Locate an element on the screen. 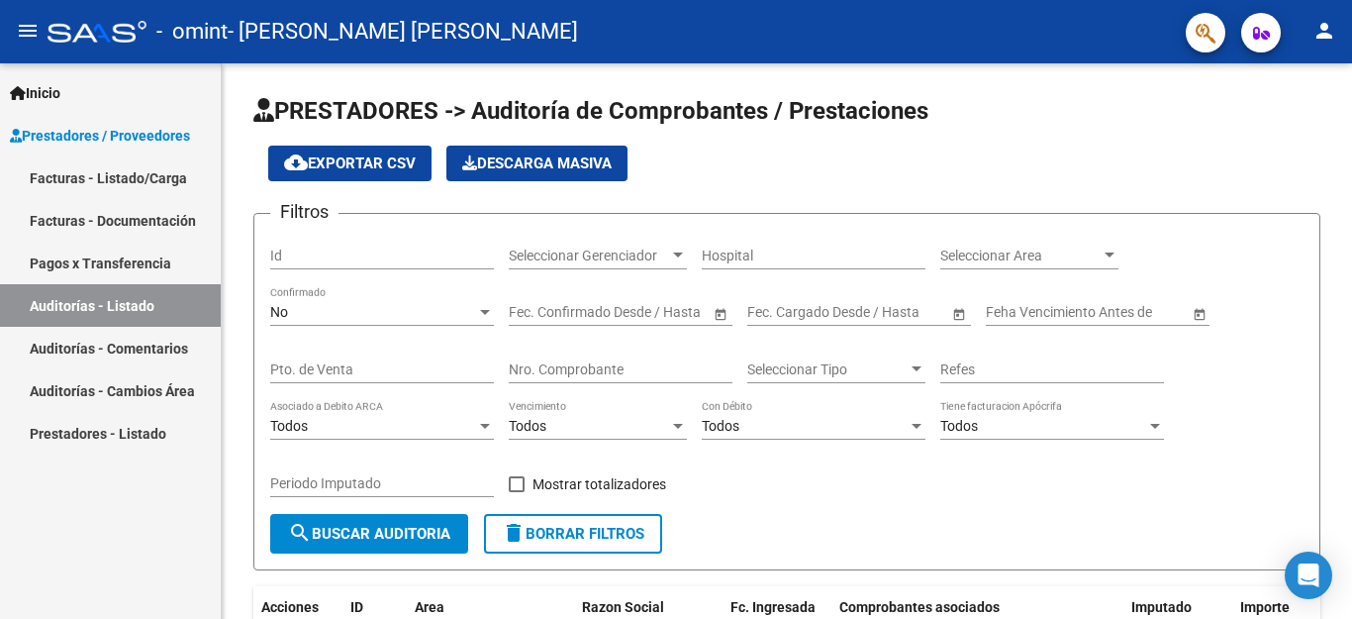 This screenshot has width=1352, height=619. span: Acciones is located at coordinates (290, 607).